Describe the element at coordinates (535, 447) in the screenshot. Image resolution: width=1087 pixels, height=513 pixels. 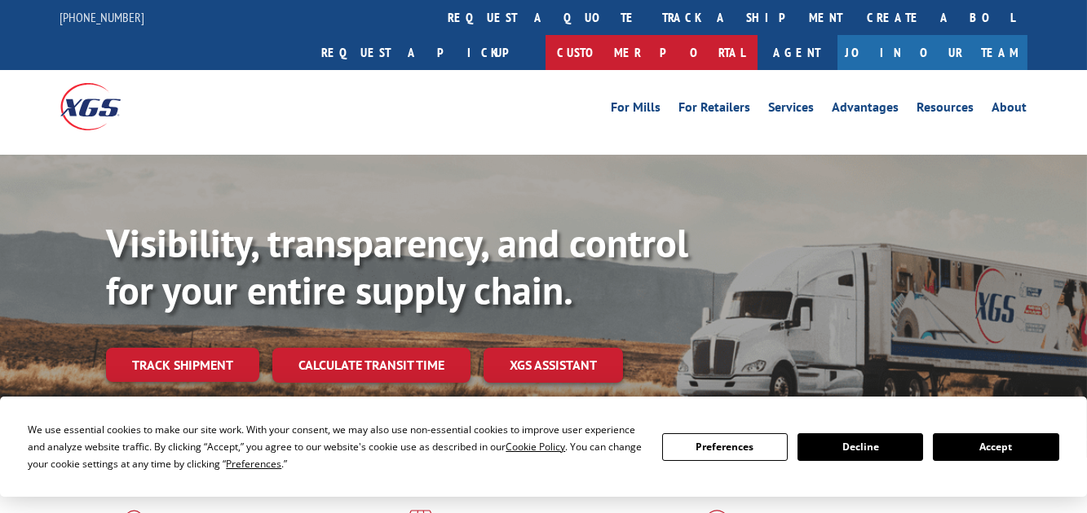
I see `span: Cookie Policy` at that location.